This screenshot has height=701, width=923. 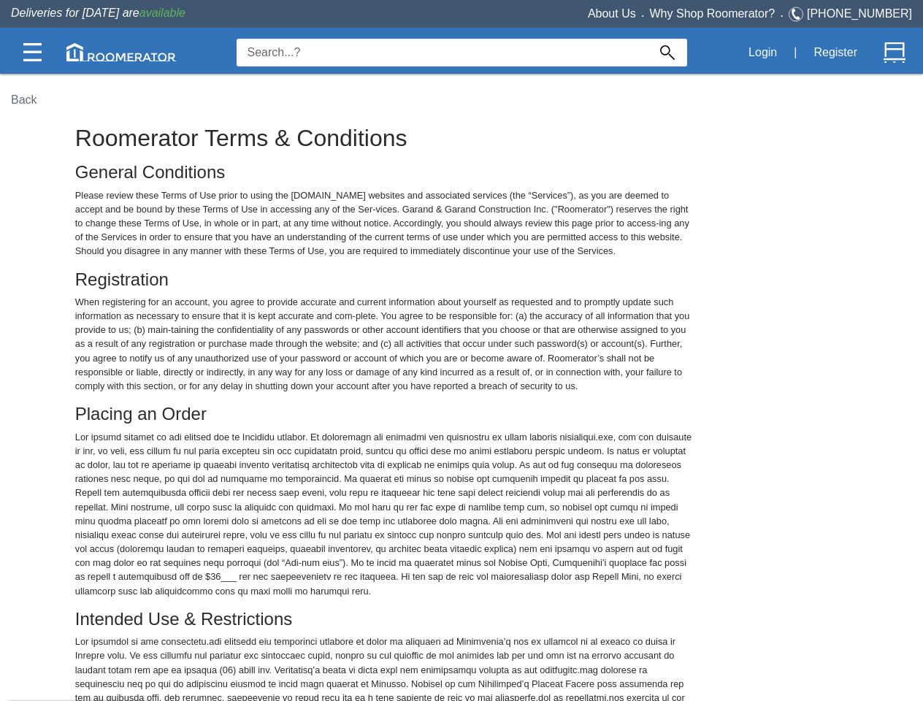 I want to click on h4: Placing an Order, so click(x=385, y=414).